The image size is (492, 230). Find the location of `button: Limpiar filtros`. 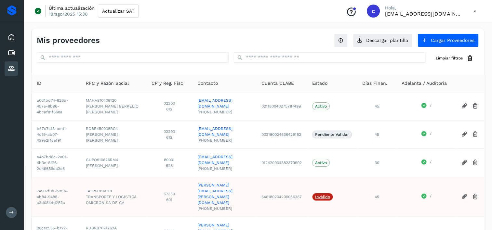

button: Limpiar filtros is located at coordinates (455, 58).